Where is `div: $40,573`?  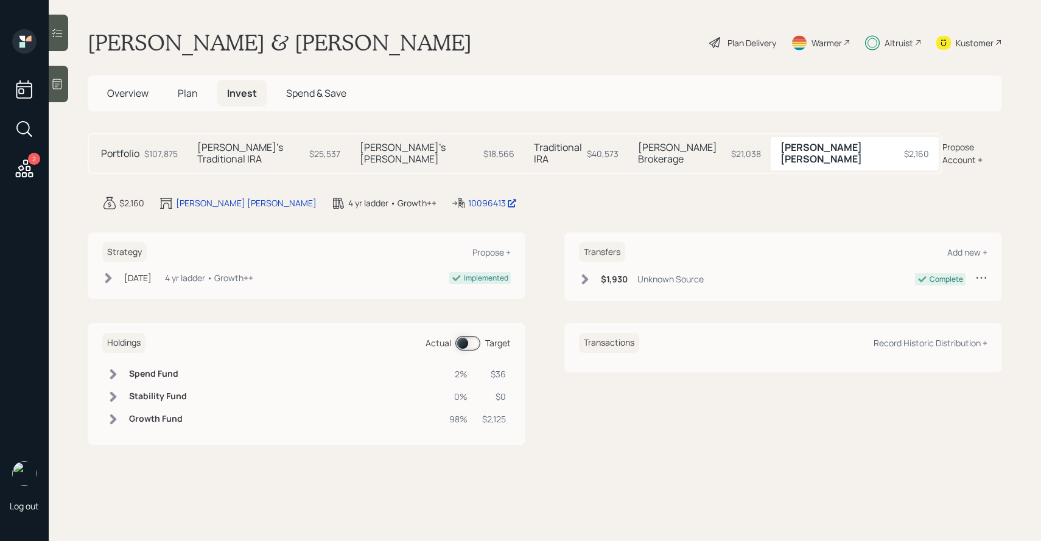 div: $40,573 is located at coordinates (603, 153).